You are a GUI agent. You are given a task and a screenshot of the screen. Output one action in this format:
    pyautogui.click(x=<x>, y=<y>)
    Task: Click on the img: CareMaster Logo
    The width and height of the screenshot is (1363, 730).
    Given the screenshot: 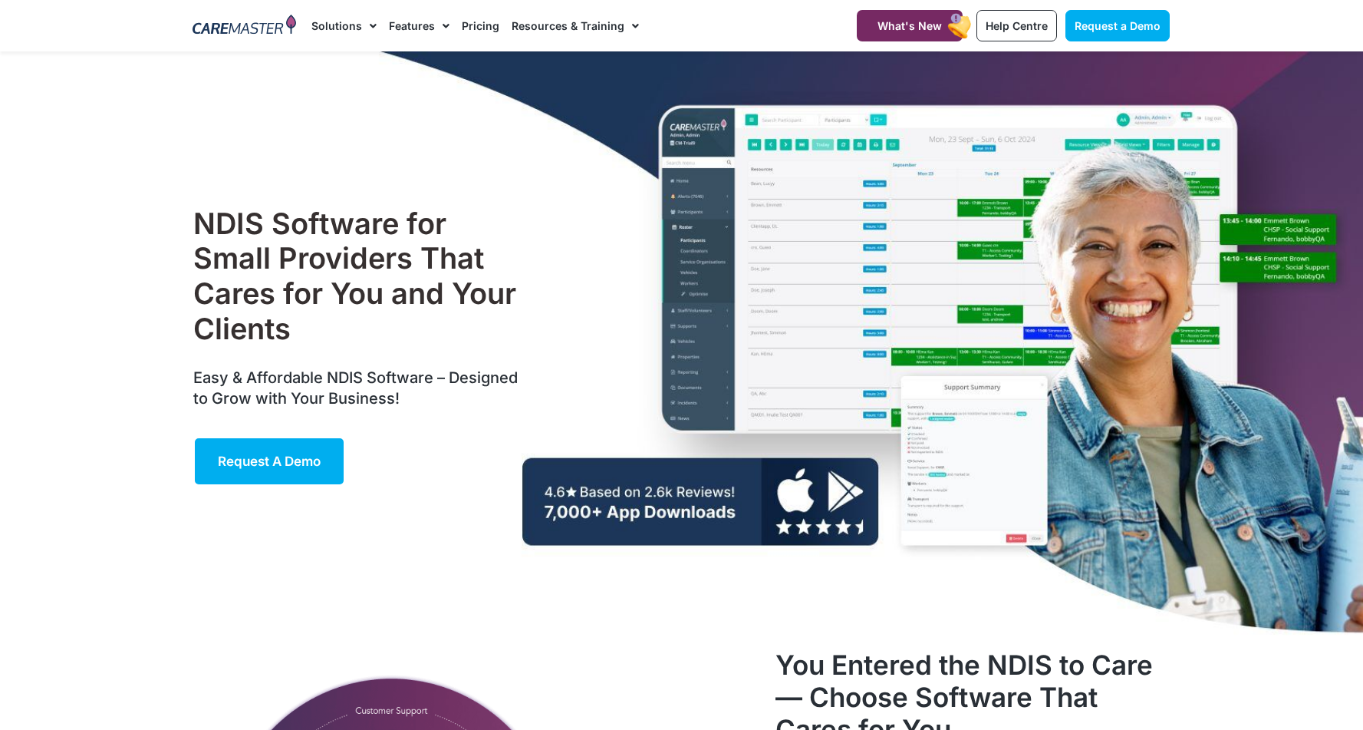 What is the action you would take?
    pyautogui.click(x=244, y=26)
    